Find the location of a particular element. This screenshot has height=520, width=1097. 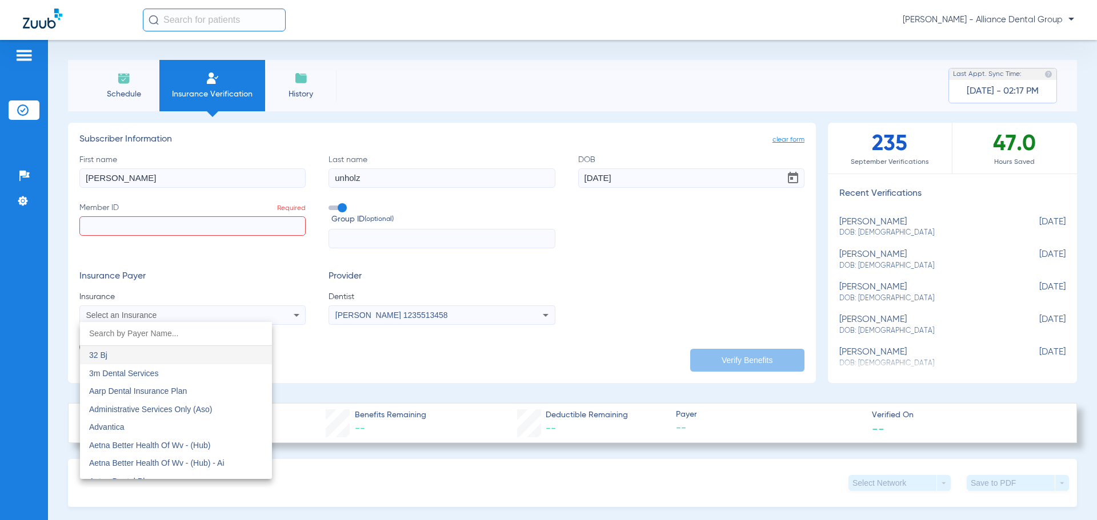

span: Advantica is located at coordinates (106, 427).